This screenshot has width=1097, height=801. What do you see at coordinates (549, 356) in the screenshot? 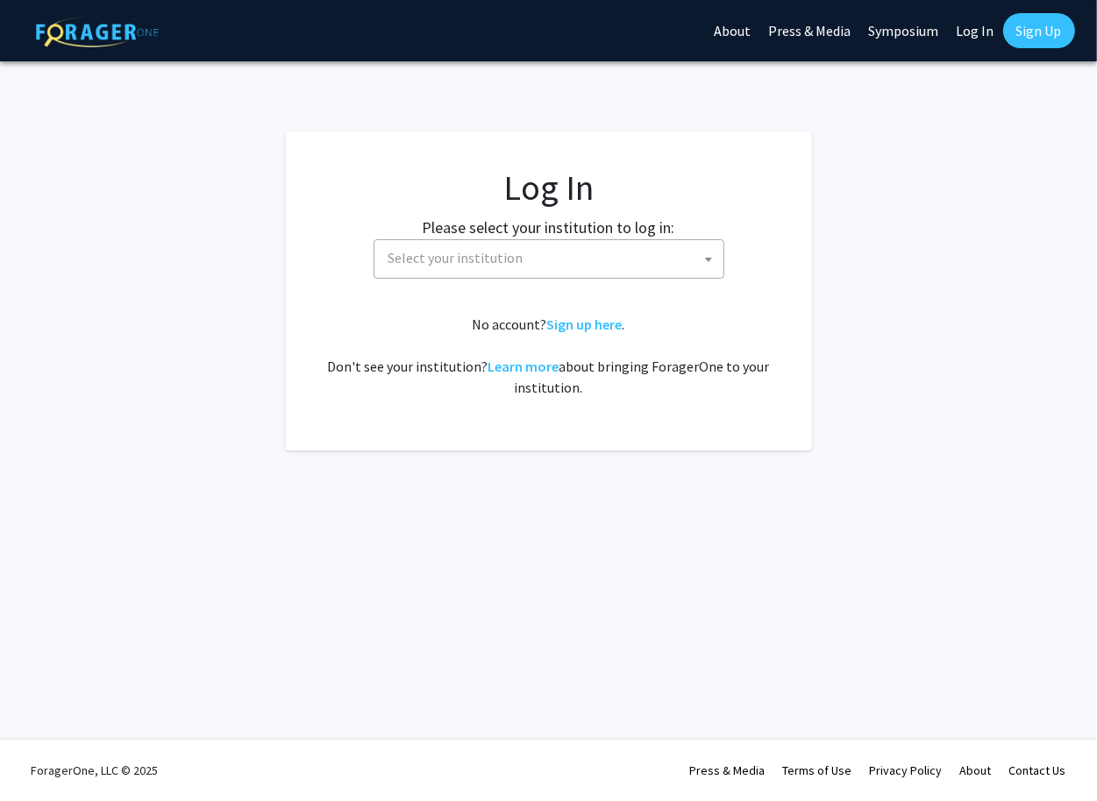
I see `div: No account? . Don't see your institution? about bringing ForagerOne to your institution.` at bounding box center [549, 356].